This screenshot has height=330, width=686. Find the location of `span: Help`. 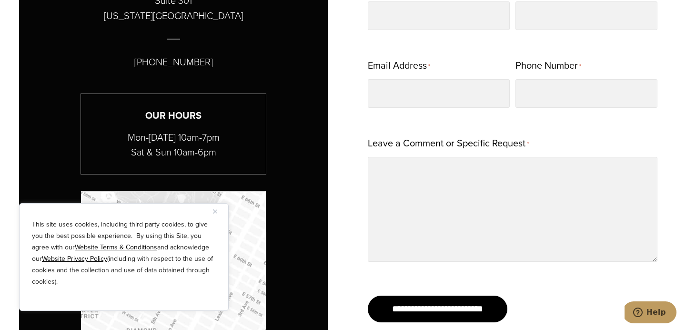

span: Help is located at coordinates (31, 11).